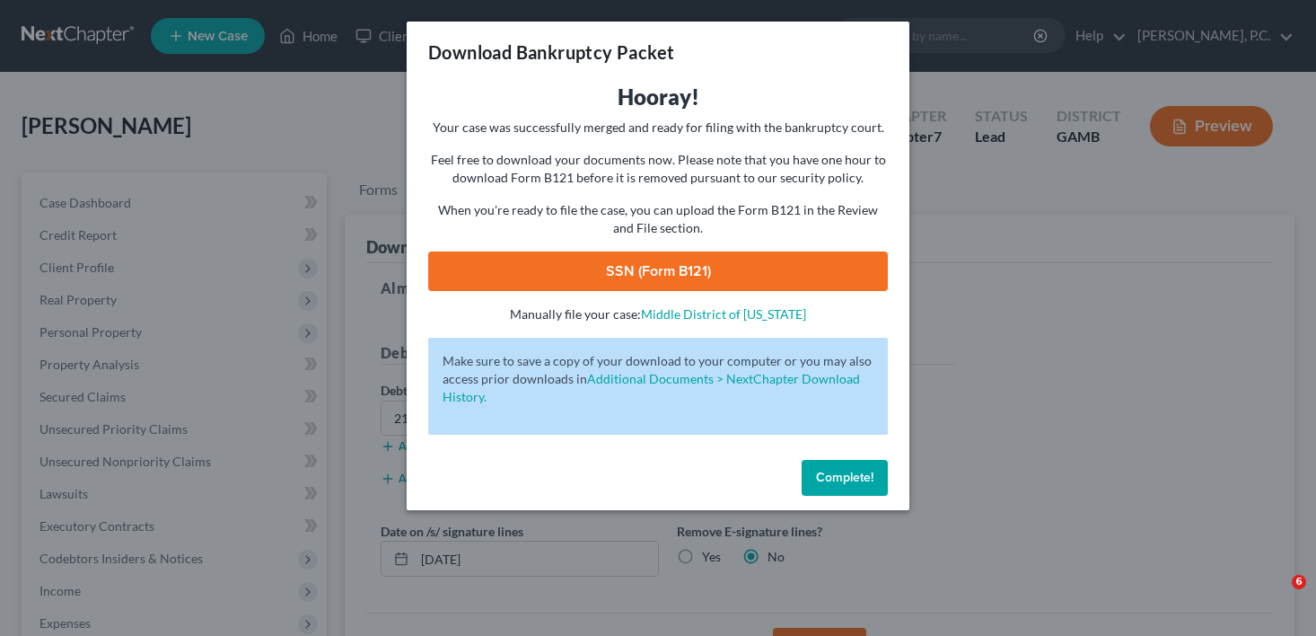 Image resolution: width=1316 pixels, height=636 pixels. What do you see at coordinates (845, 477) in the screenshot?
I see `span: Complete!` at bounding box center [845, 477].